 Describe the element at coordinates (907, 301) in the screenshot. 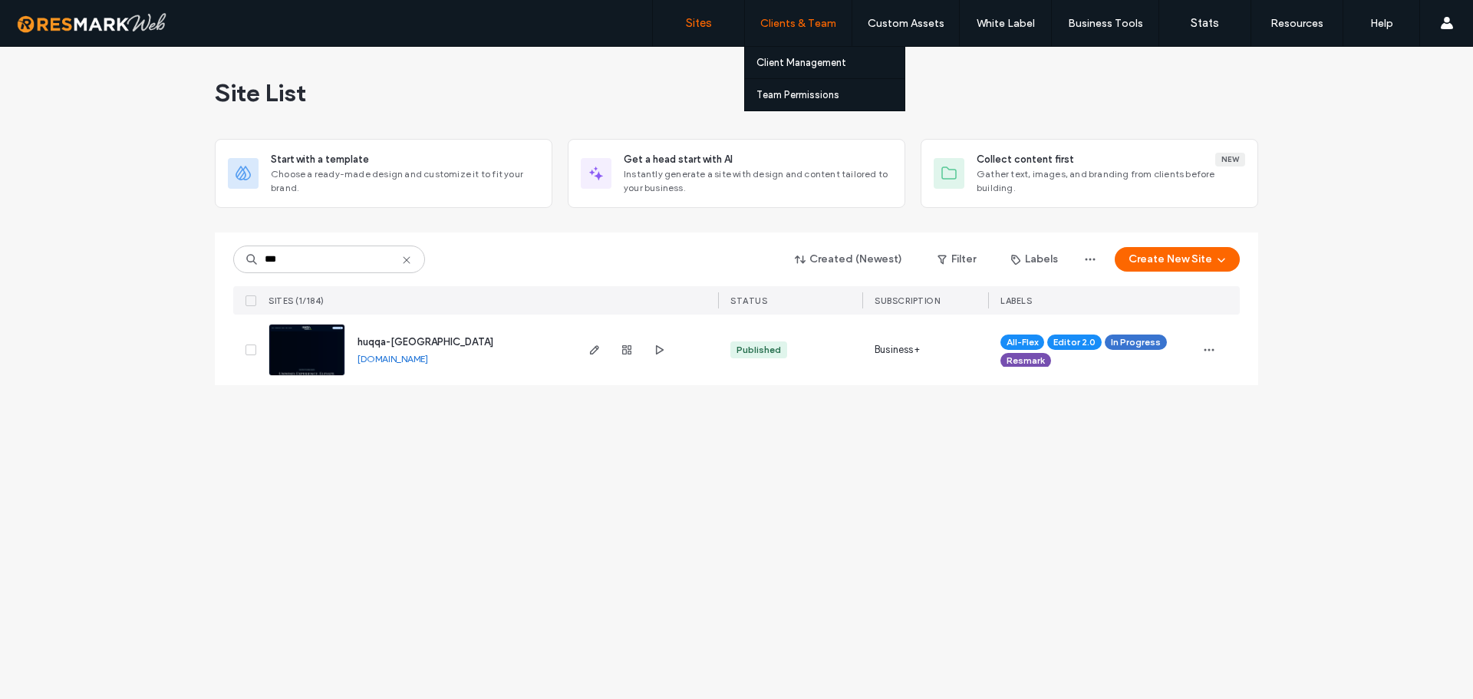

I see `span: SUBSCRIPTION` at that location.